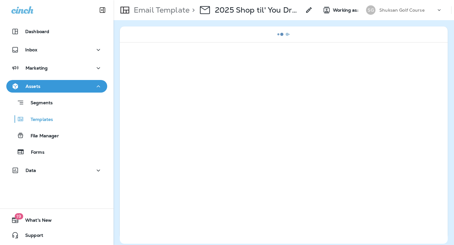  Describe the element at coordinates (57, 236) in the screenshot. I see `button: Support` at that location.